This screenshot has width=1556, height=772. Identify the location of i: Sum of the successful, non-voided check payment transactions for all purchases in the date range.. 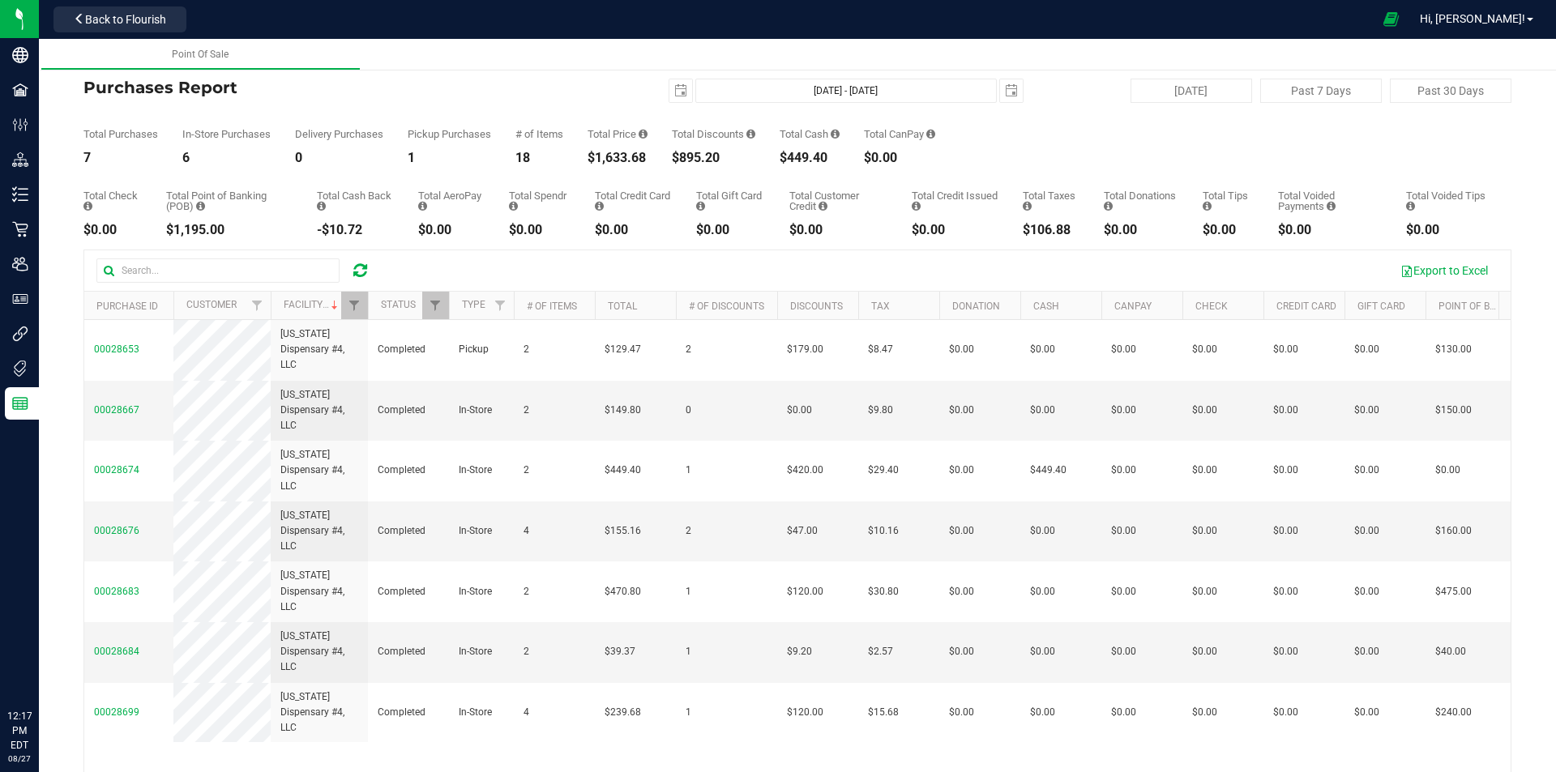
(88, 206).